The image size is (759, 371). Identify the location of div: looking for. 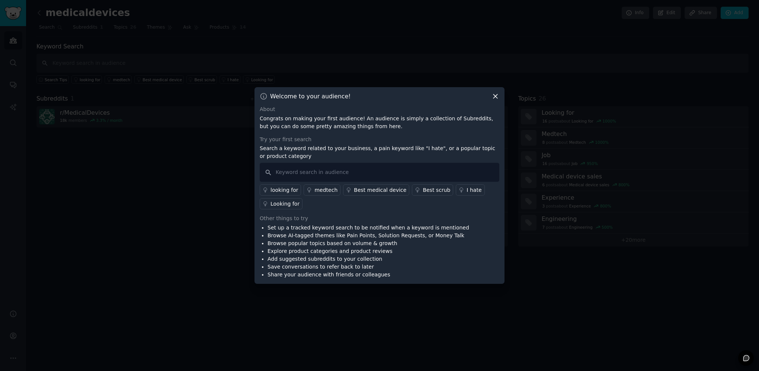
(284, 190).